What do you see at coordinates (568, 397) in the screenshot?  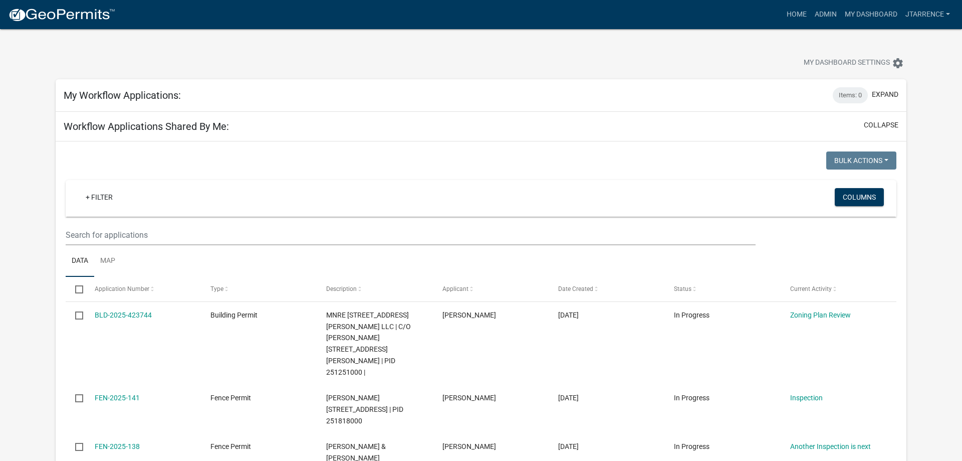 I see `span: 05/06/2025` at bounding box center [568, 397].